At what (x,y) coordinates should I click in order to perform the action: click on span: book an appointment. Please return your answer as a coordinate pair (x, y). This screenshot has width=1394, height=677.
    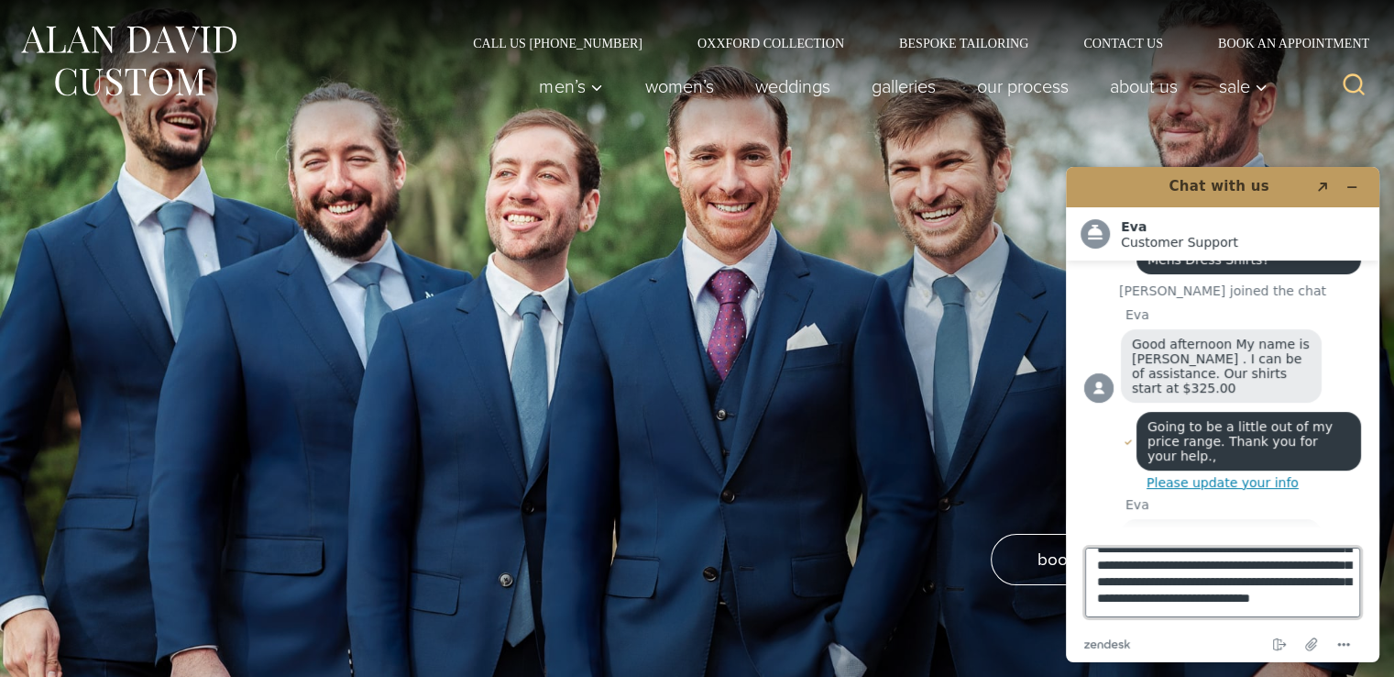
    Looking at the image, I should click on (1119, 558).